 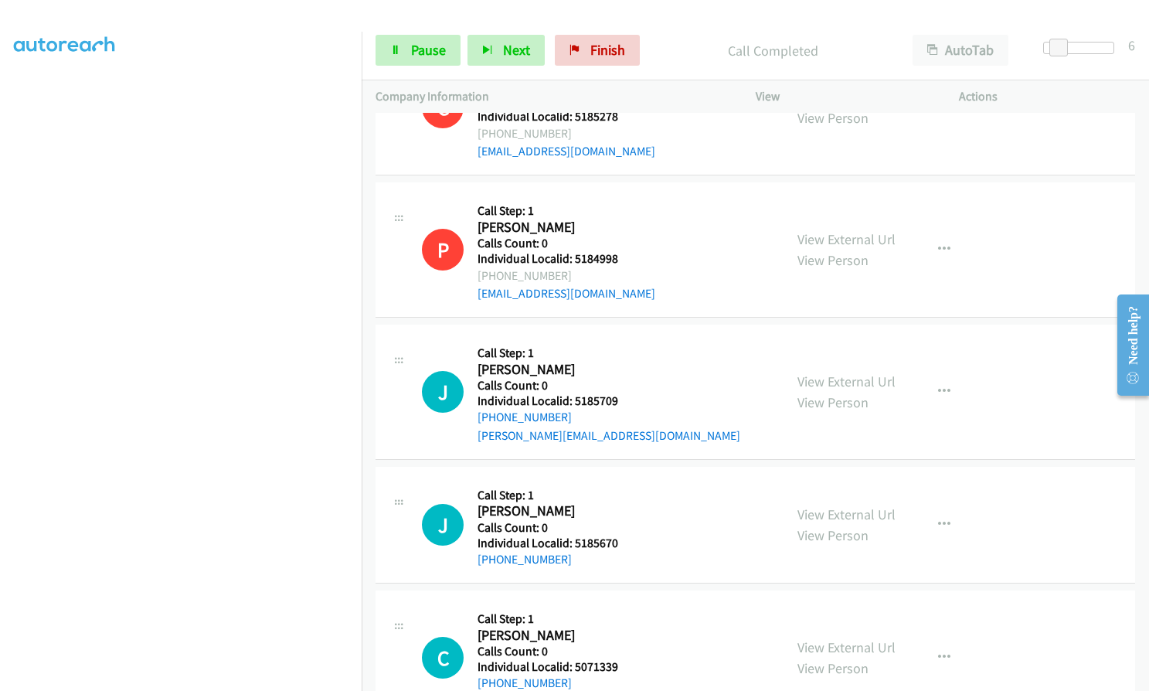 What do you see at coordinates (597, 50) in the screenshot?
I see `a: Finish` at bounding box center [597, 50].